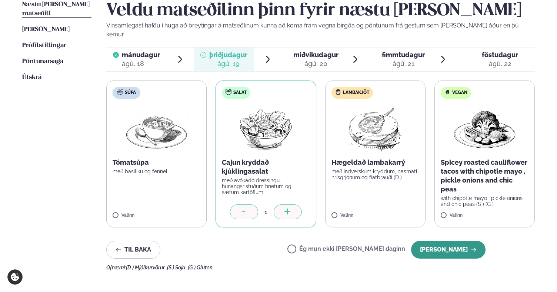 This screenshot has height=292, width=557. I want to click on img: Salad.png, so click(266, 128).